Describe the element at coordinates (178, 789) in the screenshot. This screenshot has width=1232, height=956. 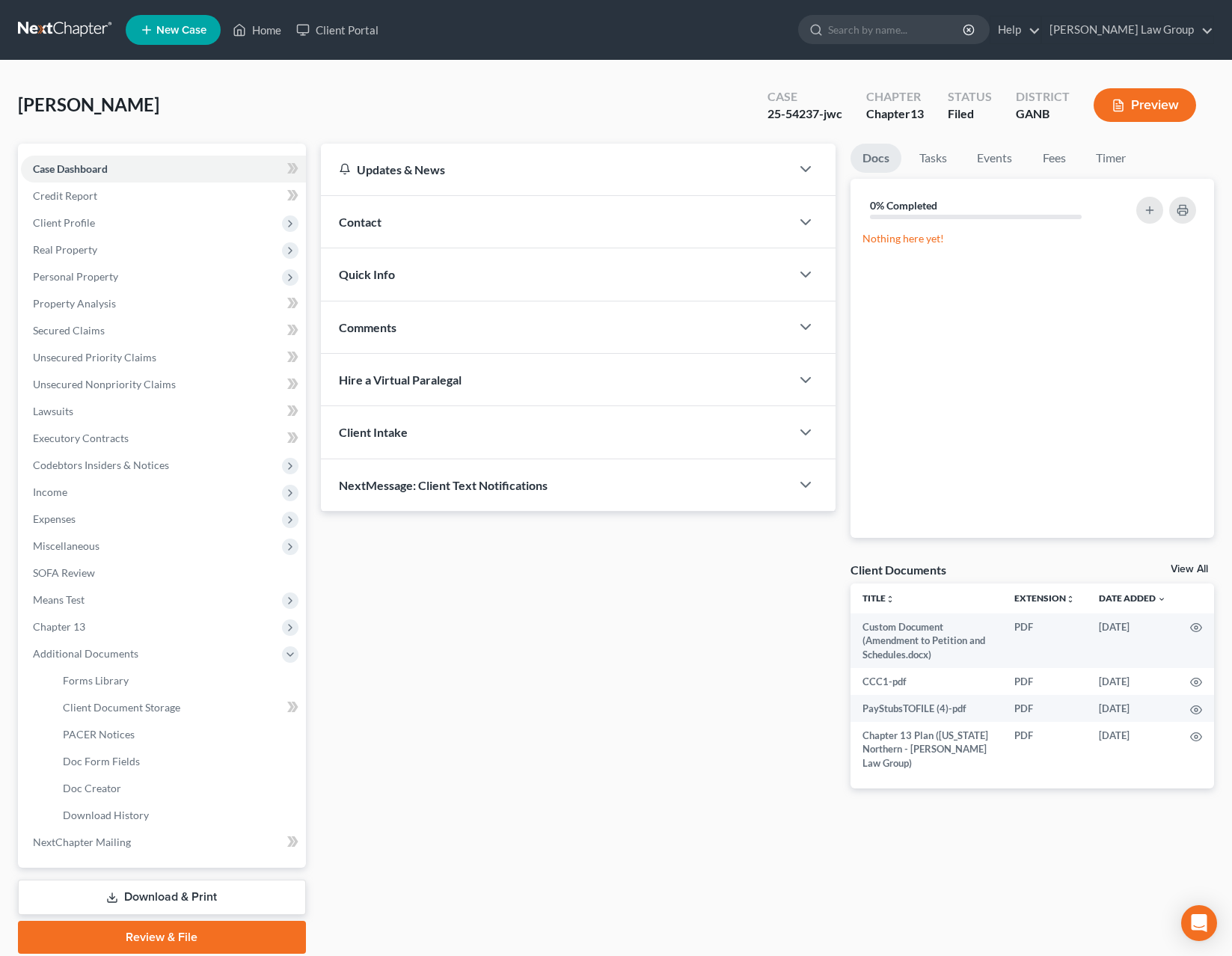
I see `a: Doc Creator` at that location.